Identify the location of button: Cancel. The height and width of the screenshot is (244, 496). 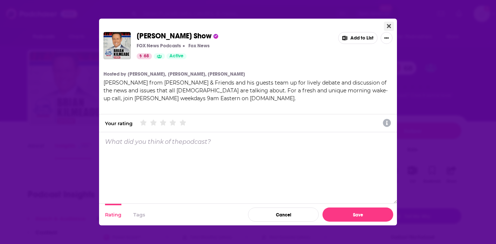
(283, 214).